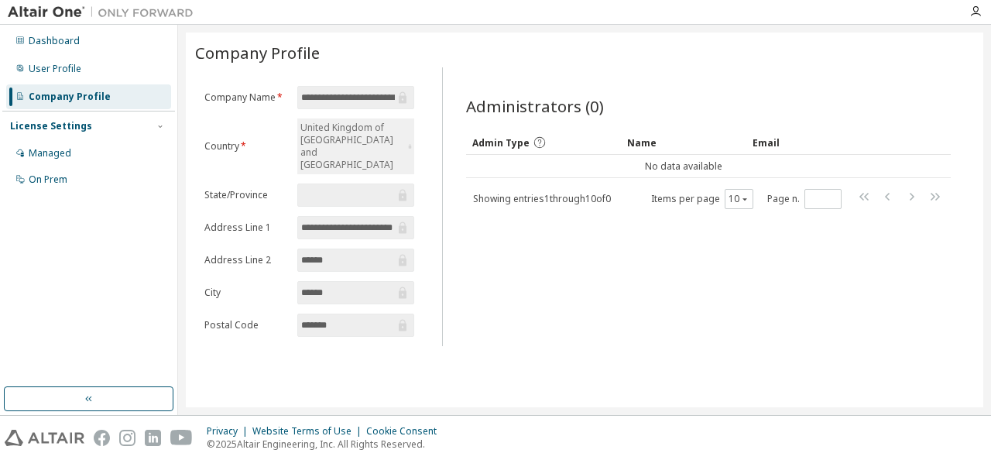 Image resolution: width=991 pixels, height=460 pixels. Describe the element at coordinates (50, 153) in the screenshot. I see `div: Managed` at that location.